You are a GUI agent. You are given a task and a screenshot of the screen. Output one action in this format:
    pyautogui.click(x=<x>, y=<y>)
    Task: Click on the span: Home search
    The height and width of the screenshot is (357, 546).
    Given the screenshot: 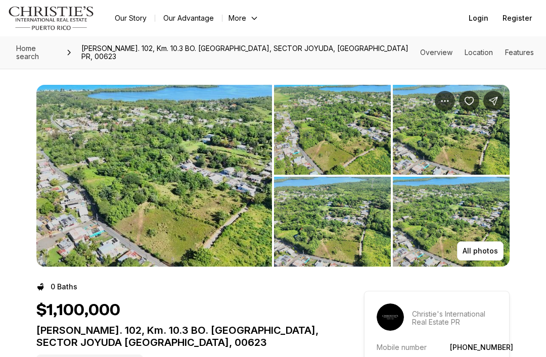 What is the action you would take?
    pyautogui.click(x=27, y=52)
    